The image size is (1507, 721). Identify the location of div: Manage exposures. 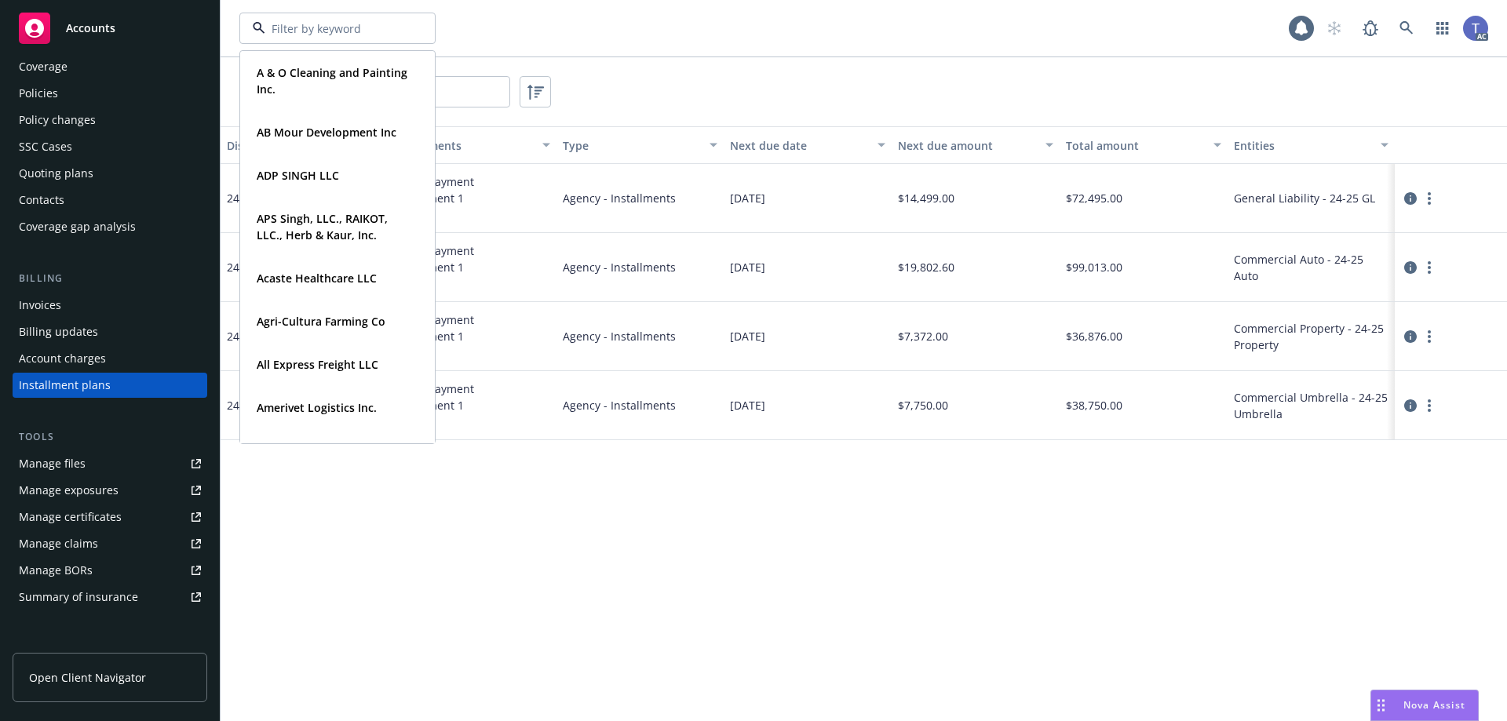
(68, 491).